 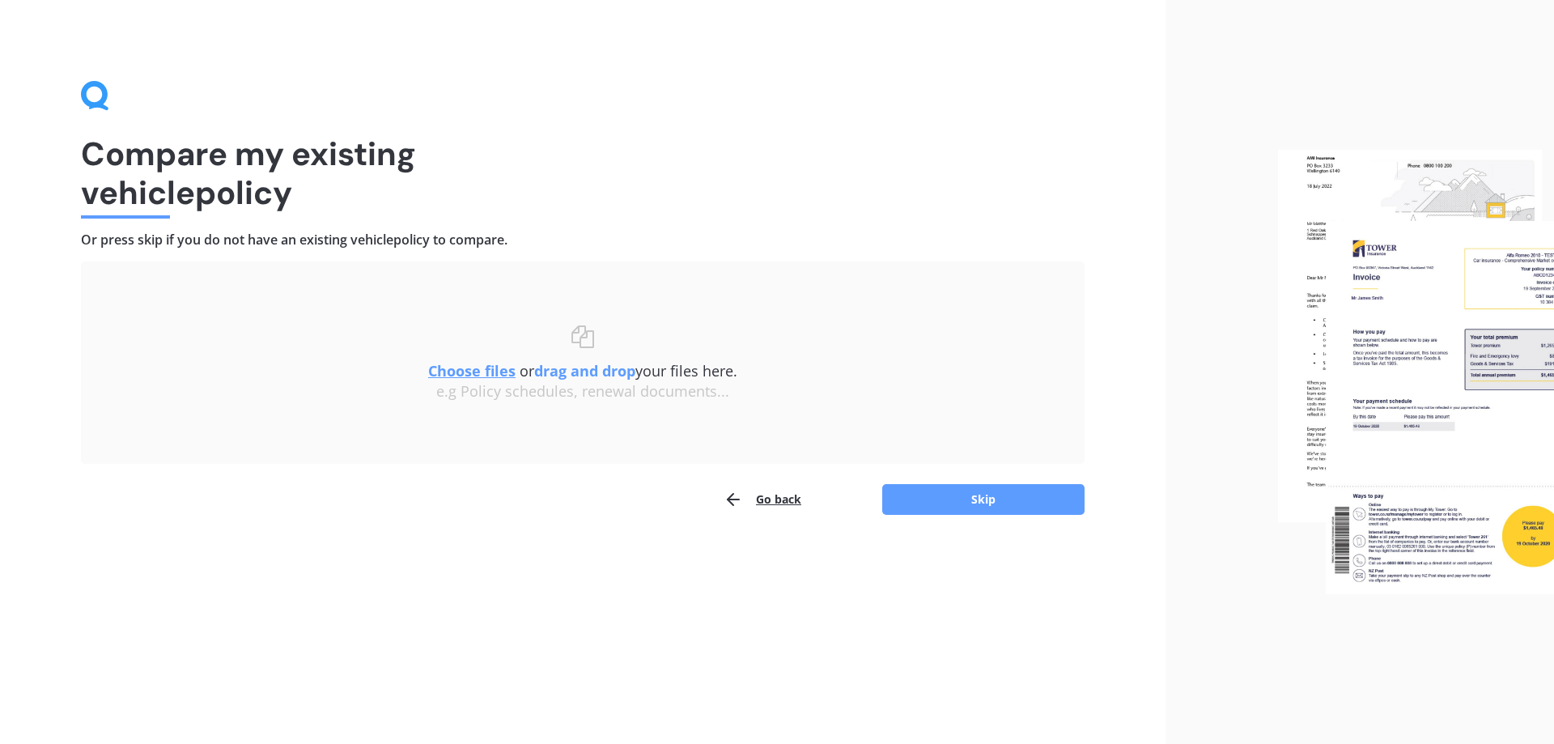 I want to click on span: or your files here., so click(x=583, y=371).